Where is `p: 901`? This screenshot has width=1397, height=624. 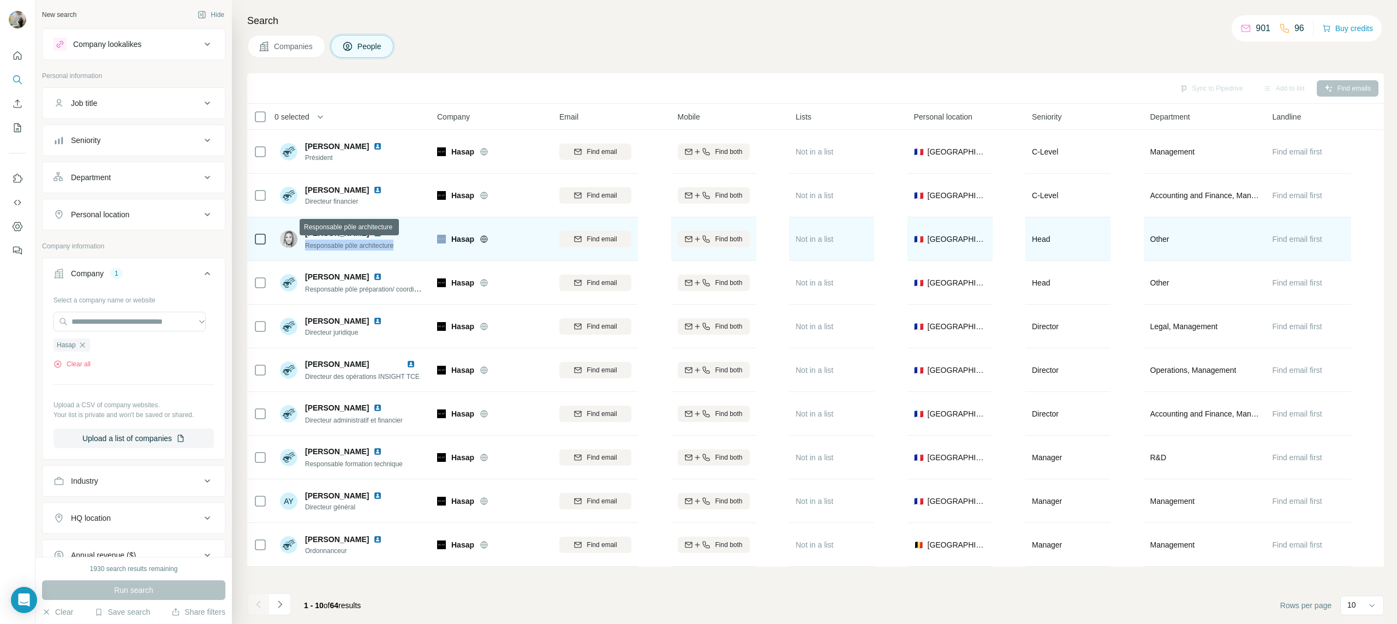
p: 901 is located at coordinates (1263, 28).